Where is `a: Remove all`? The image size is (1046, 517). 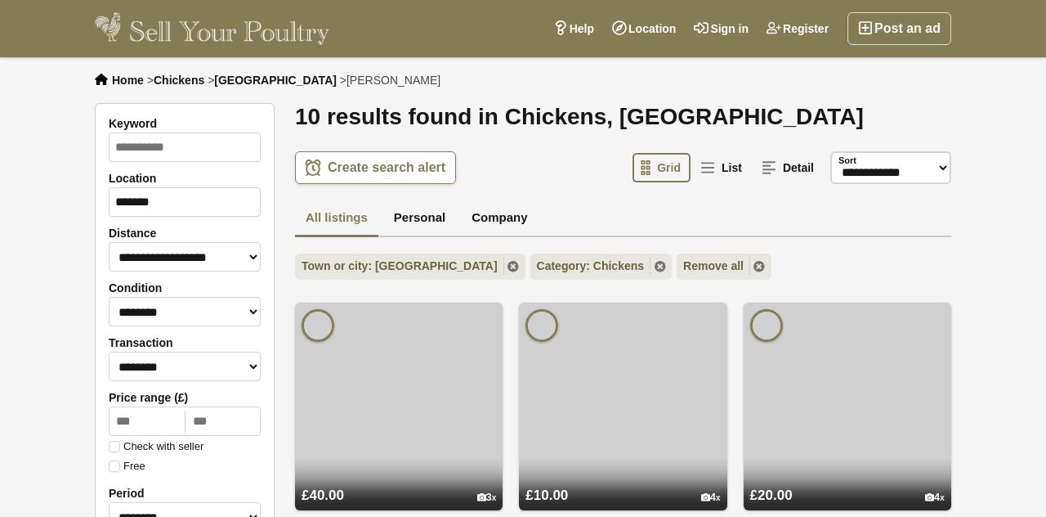 a: Remove all is located at coordinates (724, 267).